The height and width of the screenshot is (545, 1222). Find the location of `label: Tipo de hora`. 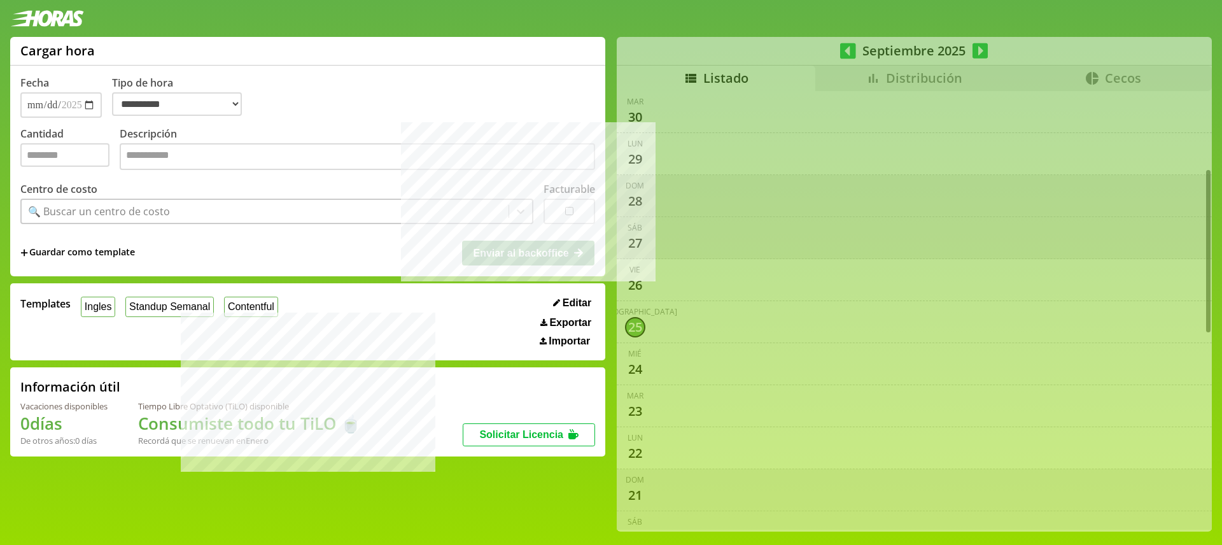

label: Tipo de hora is located at coordinates (182, 97).